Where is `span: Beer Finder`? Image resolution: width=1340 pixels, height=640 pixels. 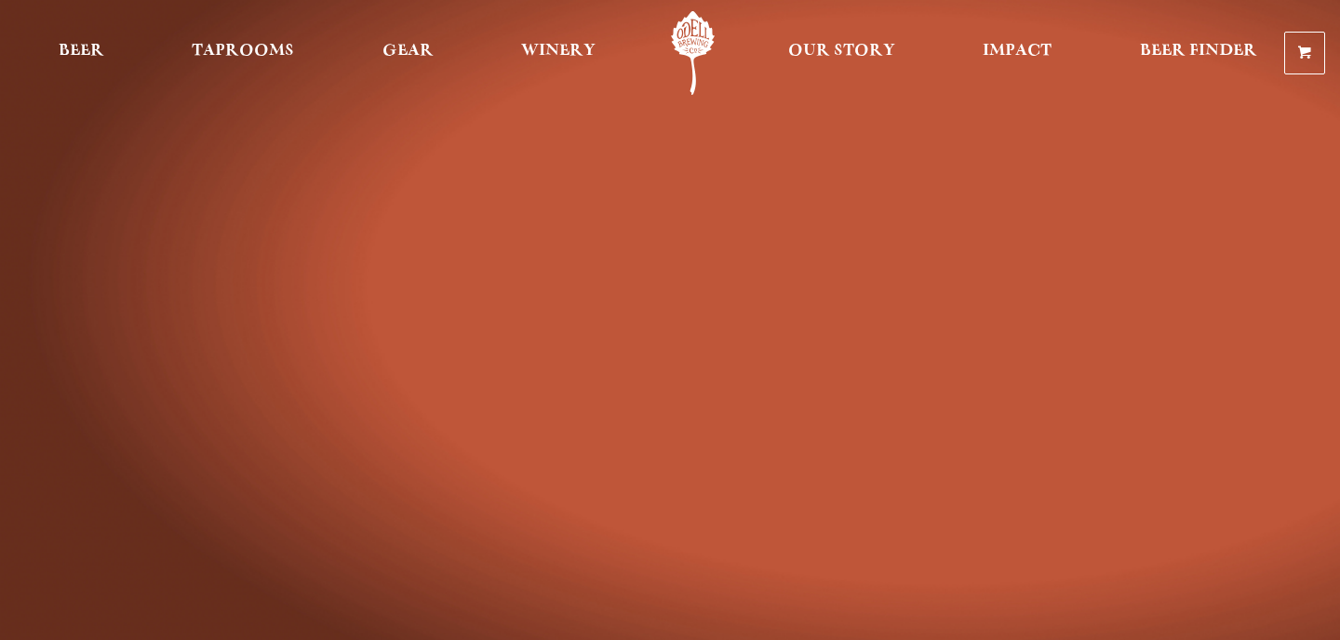 span: Beer Finder is located at coordinates (1198, 51).